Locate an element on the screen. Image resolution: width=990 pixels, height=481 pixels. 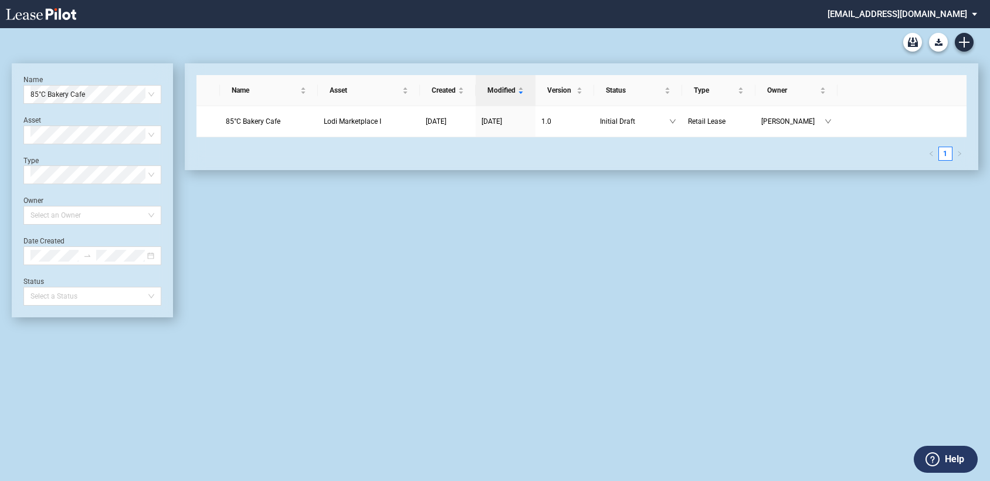
span: Owner is located at coordinates (792, 90).